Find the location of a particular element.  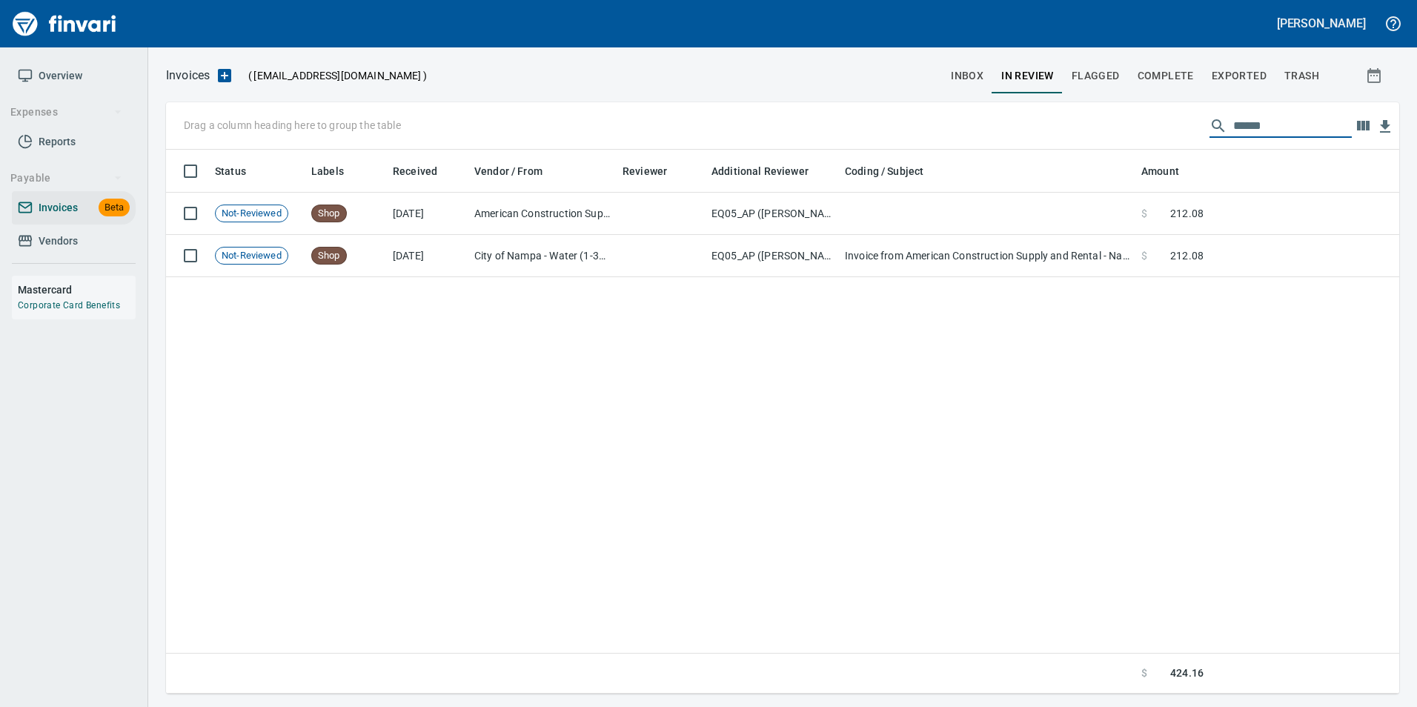

span: Reports is located at coordinates (57, 142).